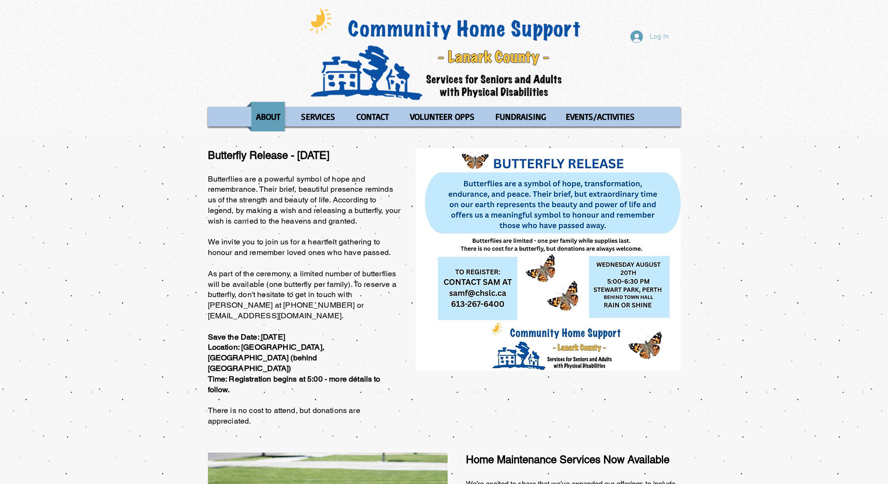 This screenshot has width=888, height=484. Describe the element at coordinates (600, 116) in the screenshot. I see `p: EVENTS/ACTIVITIES` at that location.